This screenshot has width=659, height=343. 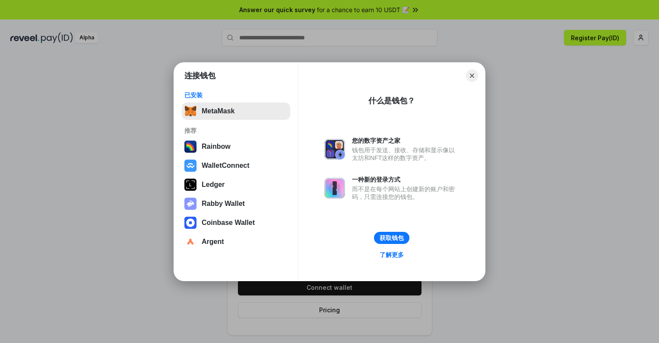 What do you see at coordinates (406, 193) in the screenshot?
I see `div: 而不是在每个网站上创建新的账户和密码，只需连接您的钱包。` at bounding box center [406, 193].